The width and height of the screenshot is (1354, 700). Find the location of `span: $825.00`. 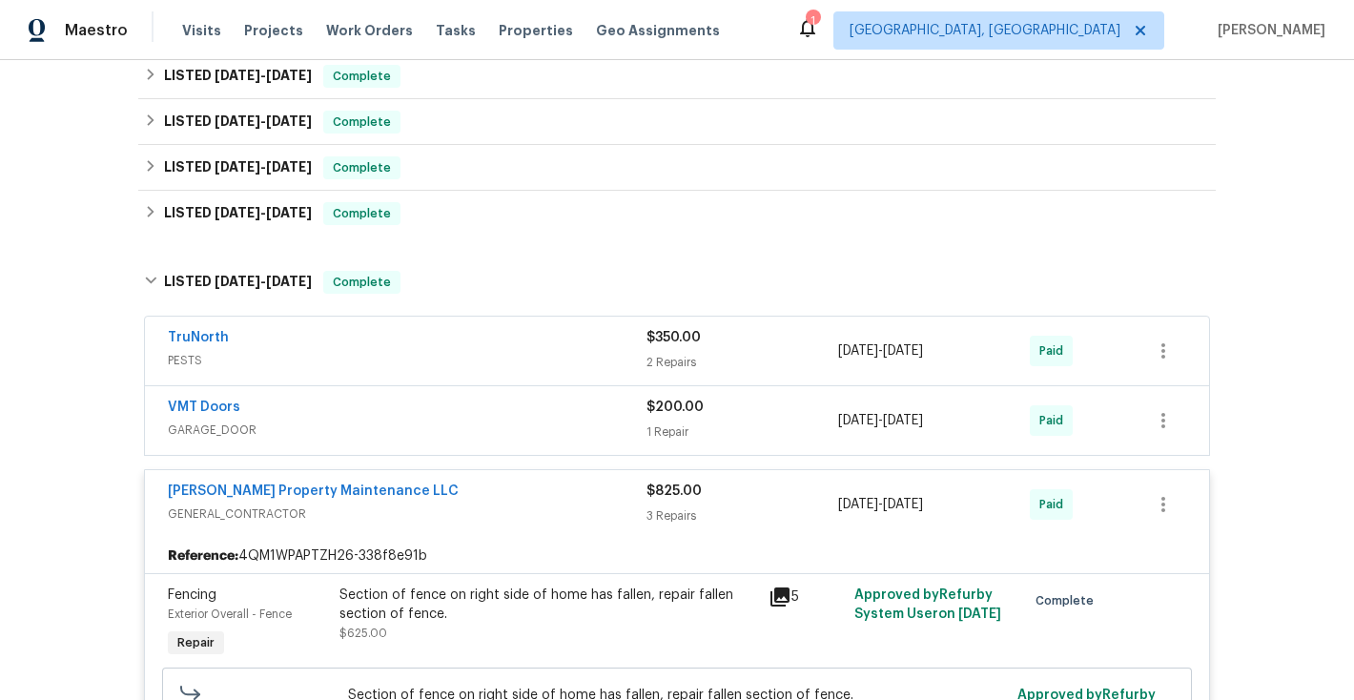

span: $825.00 is located at coordinates (674, 491).